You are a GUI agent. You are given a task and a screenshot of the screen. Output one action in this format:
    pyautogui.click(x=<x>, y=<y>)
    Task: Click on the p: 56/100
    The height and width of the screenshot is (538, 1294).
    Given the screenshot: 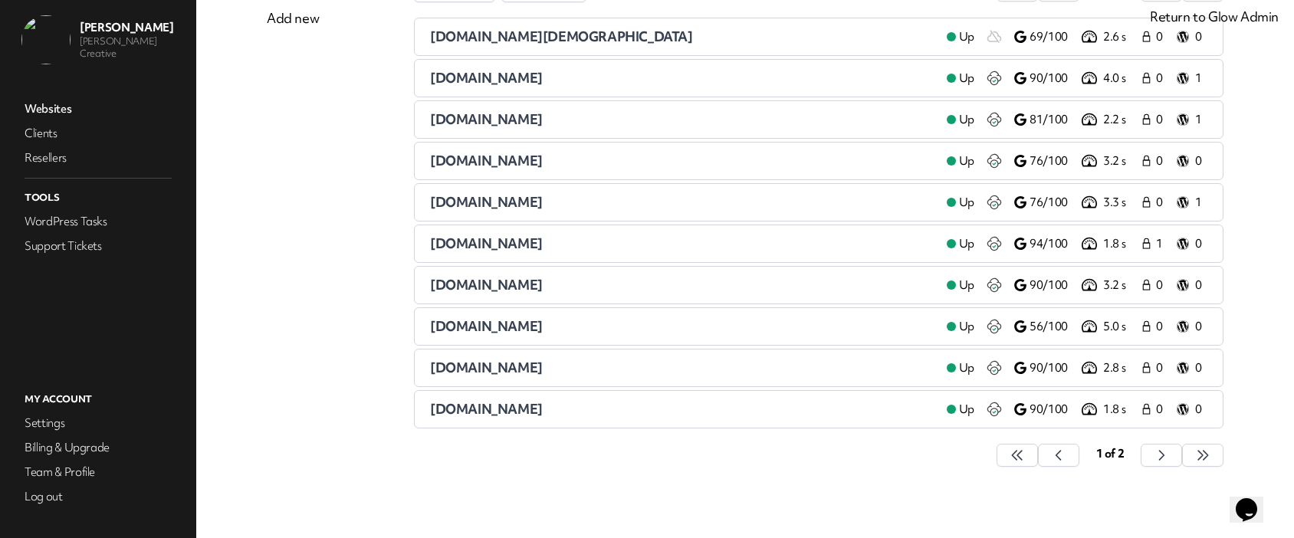 What is the action you would take?
    pyautogui.click(x=1054, y=327)
    